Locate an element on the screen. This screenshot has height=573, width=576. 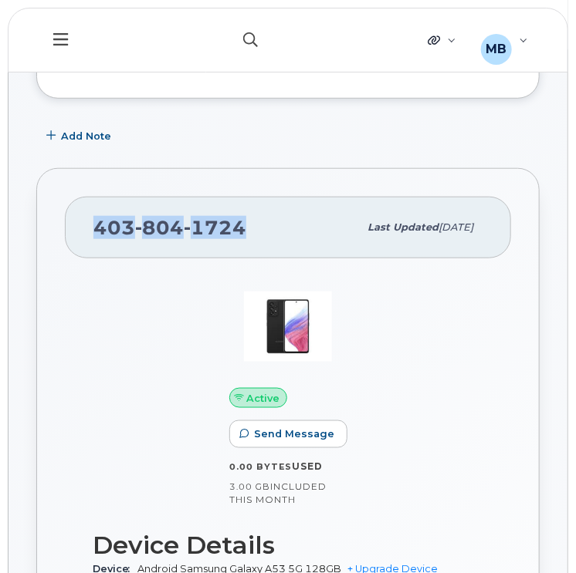
button: Add Note is located at coordinates (80, 136).